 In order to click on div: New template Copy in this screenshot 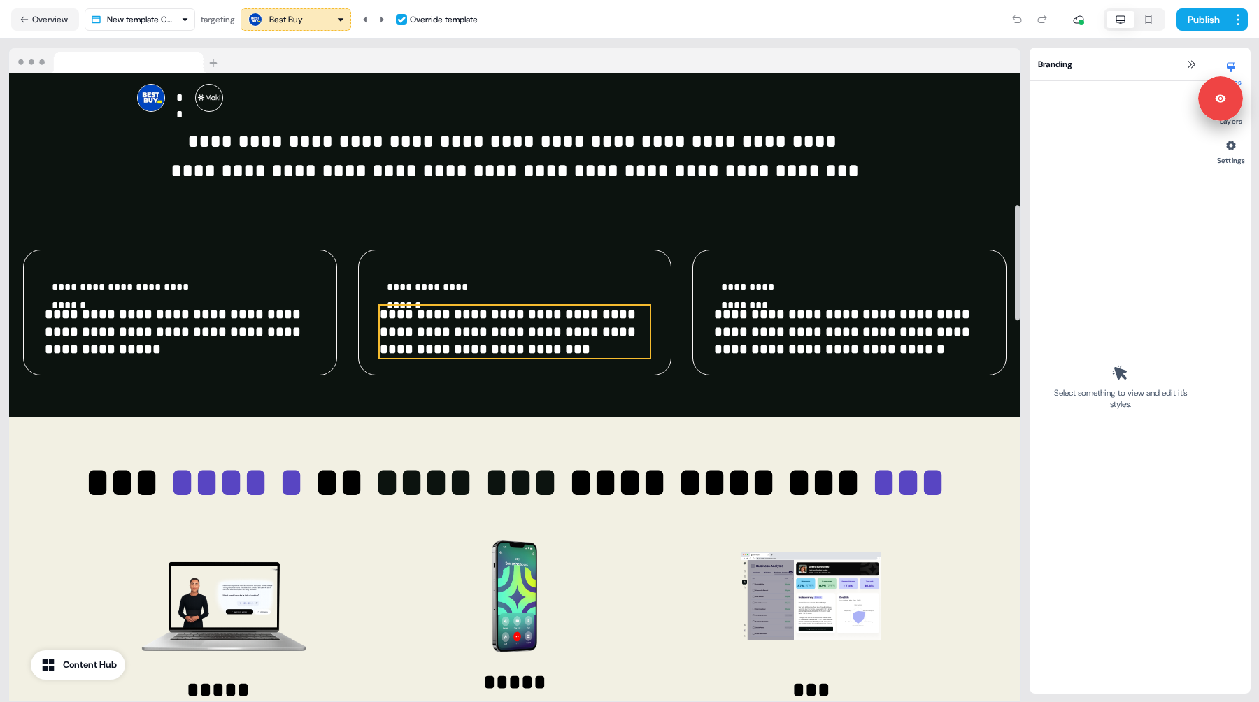, I will do `click(141, 20)`.